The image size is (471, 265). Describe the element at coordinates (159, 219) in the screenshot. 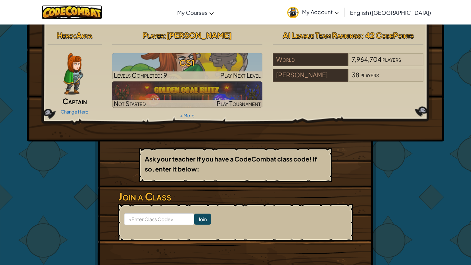

I see `input: <Enter Class Code>` at that location.